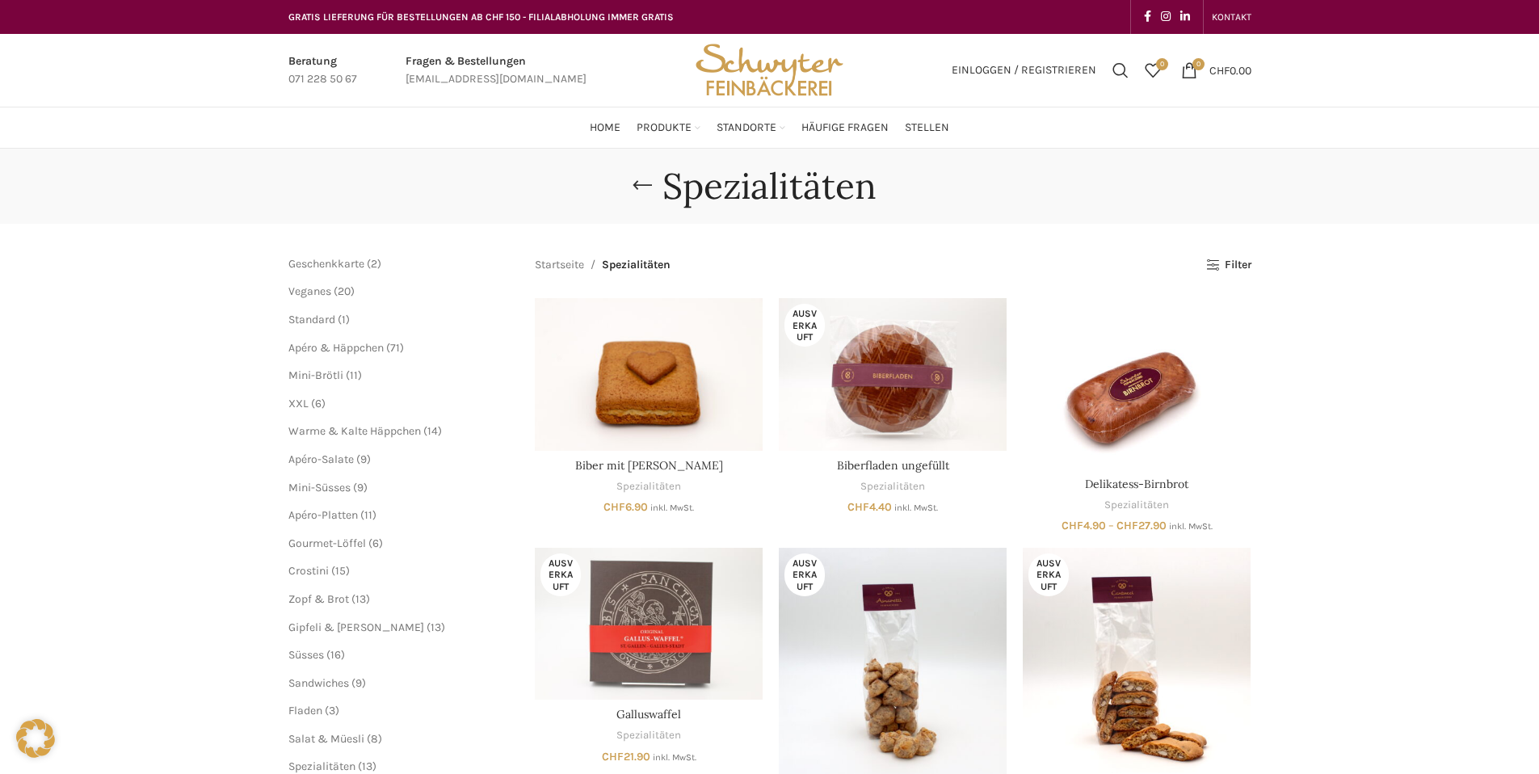 Image resolution: width=1539 pixels, height=774 pixels. Describe the element at coordinates (432, 431) in the screenshot. I see `span: 14` at that location.